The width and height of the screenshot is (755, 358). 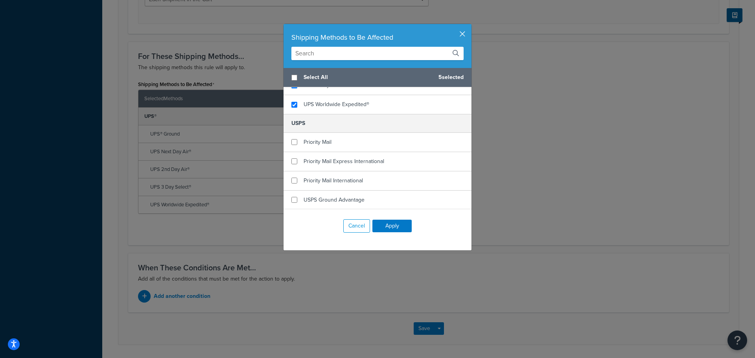 What do you see at coordinates (368, 77) in the screenshot?
I see `span: Select All` at bounding box center [368, 77].